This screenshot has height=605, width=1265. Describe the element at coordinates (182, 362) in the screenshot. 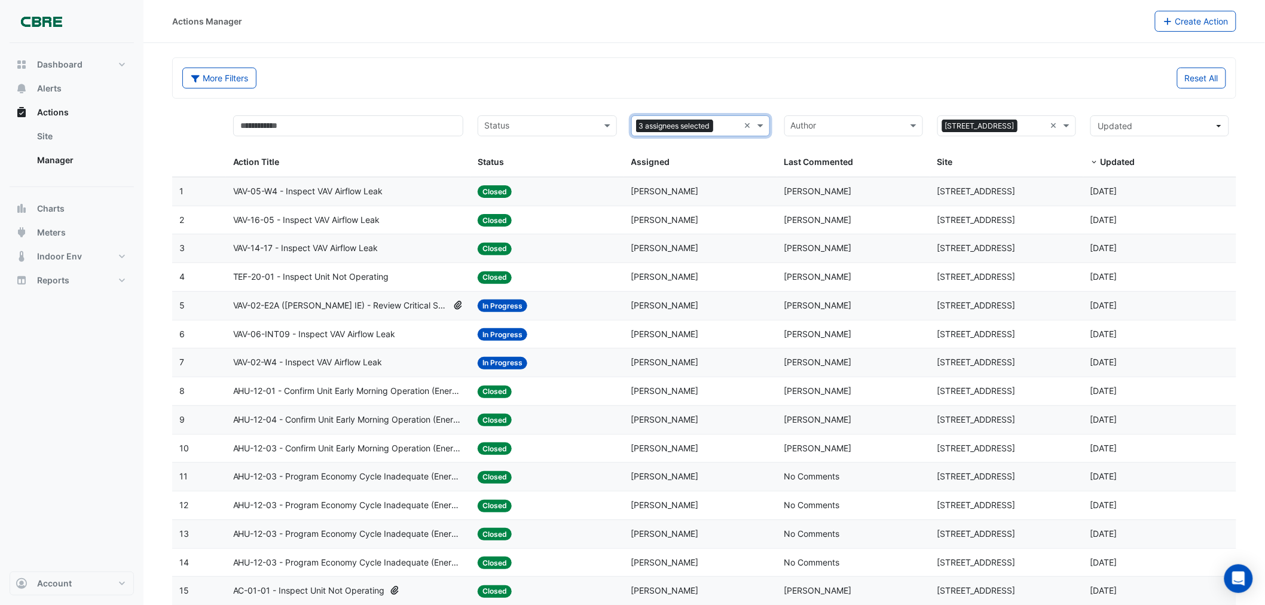

I see `span: 7` at that location.